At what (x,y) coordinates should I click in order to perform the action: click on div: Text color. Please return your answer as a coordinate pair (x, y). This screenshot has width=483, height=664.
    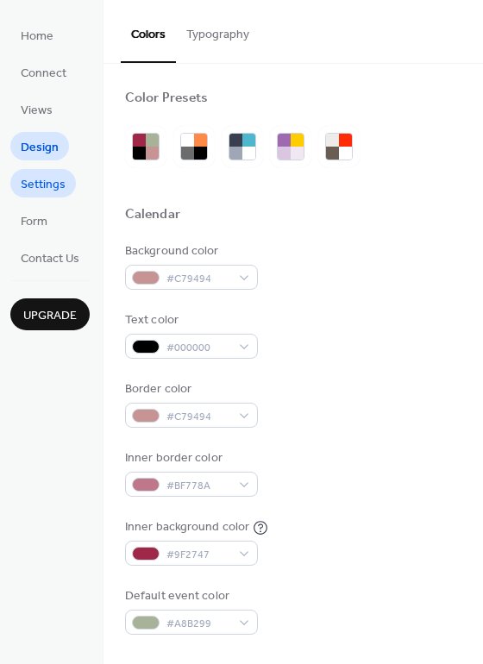
    Looking at the image, I should click on (190, 320).